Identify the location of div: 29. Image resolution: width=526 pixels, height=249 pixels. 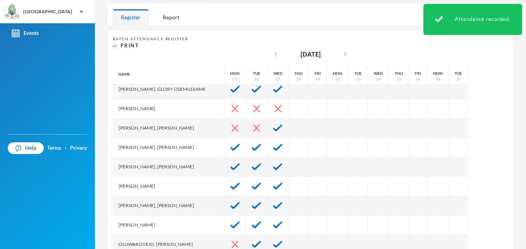
(438, 79).